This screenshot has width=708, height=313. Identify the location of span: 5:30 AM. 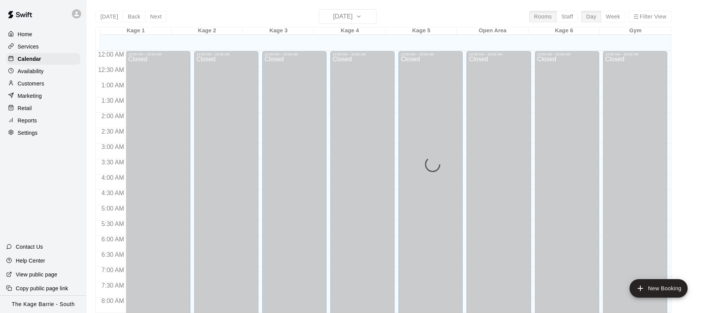
(113, 224).